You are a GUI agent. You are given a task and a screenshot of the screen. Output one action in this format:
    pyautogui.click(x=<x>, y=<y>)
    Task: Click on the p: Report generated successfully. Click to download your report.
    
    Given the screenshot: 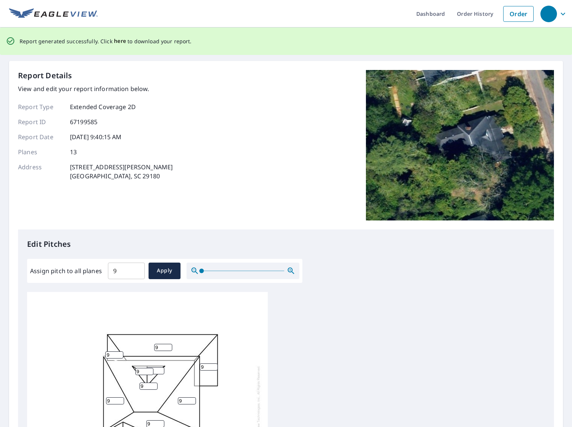 What is the action you would take?
    pyautogui.click(x=106, y=41)
    